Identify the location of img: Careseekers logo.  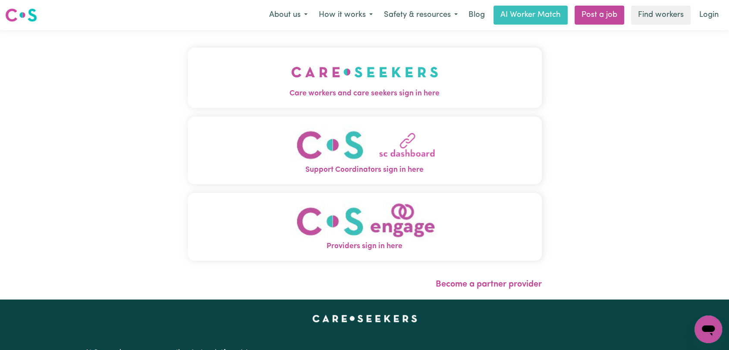
(21, 15).